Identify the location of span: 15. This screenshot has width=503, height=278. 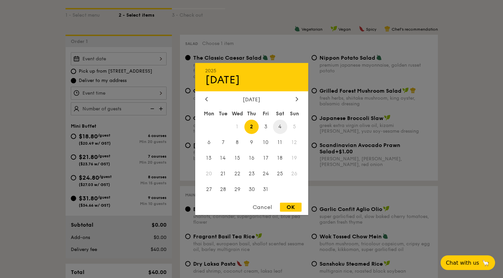
(237, 158).